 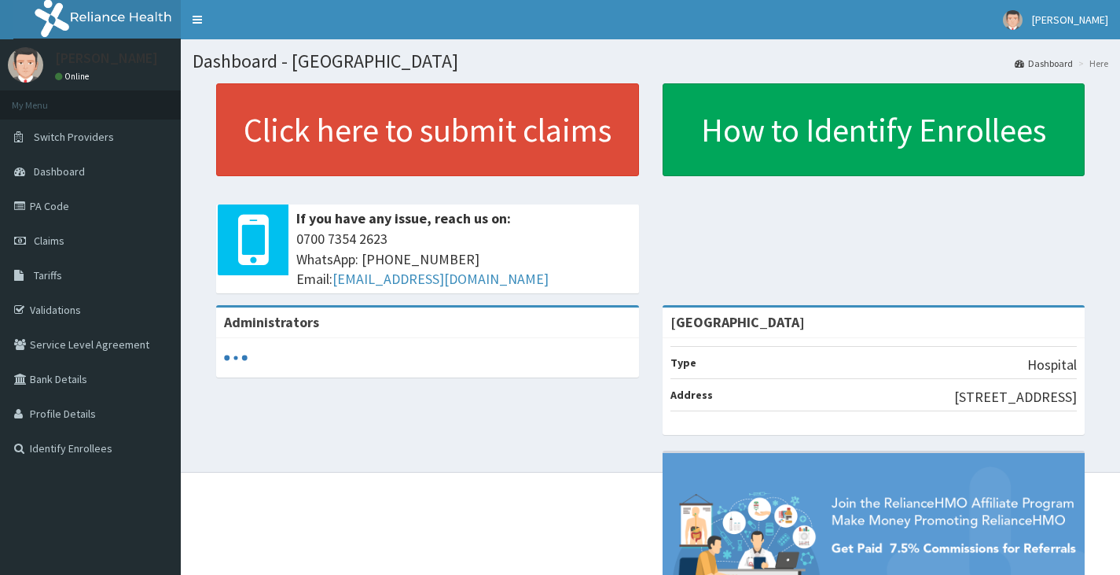 What do you see at coordinates (683, 362) in the screenshot?
I see `b: Type` at bounding box center [683, 362].